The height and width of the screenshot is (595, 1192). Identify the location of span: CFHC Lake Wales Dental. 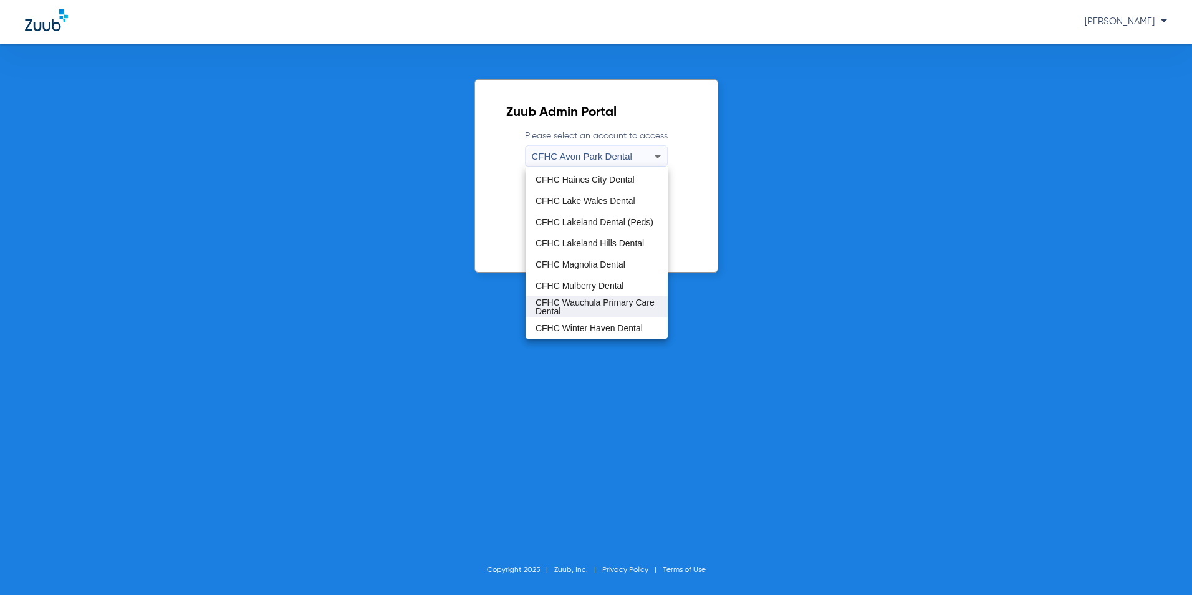
(585, 201).